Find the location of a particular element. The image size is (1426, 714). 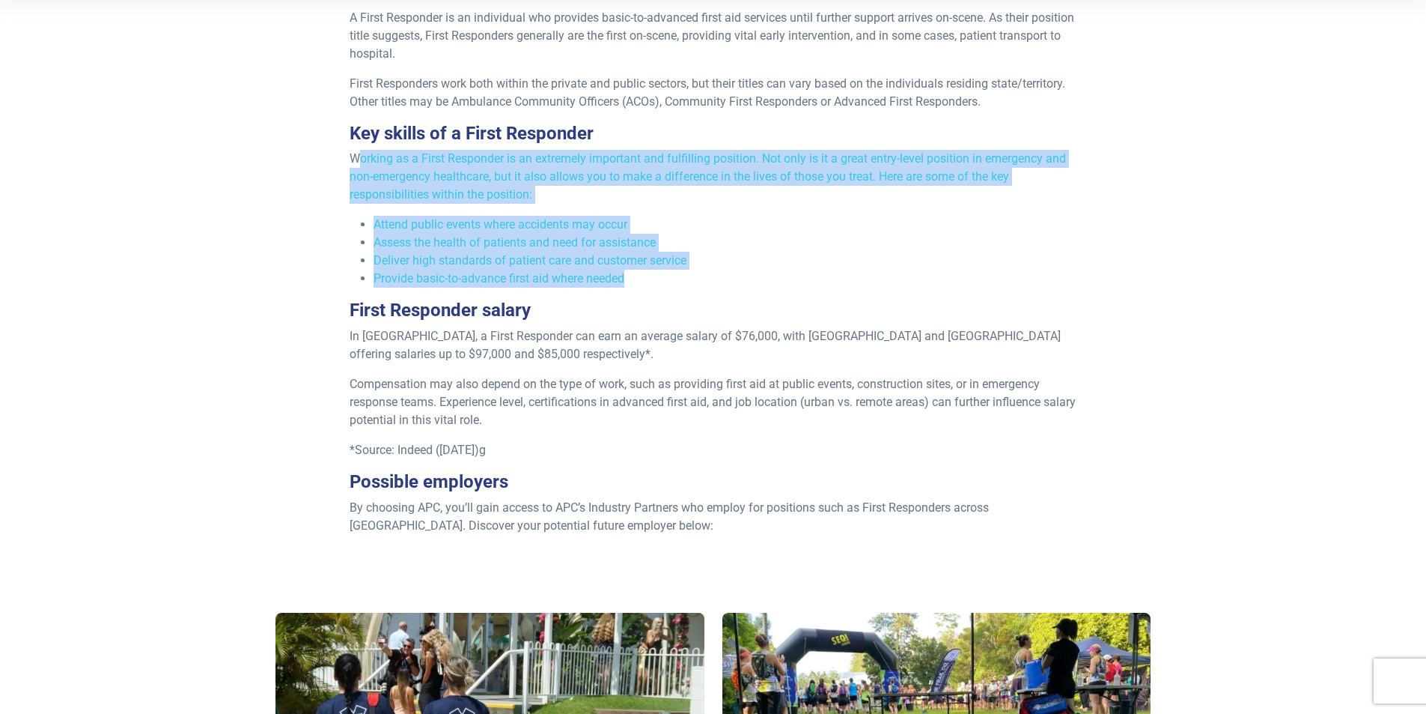

p: First Responders work both within the private and public sectors, but their titles can vary based... is located at coordinates (713, 93).